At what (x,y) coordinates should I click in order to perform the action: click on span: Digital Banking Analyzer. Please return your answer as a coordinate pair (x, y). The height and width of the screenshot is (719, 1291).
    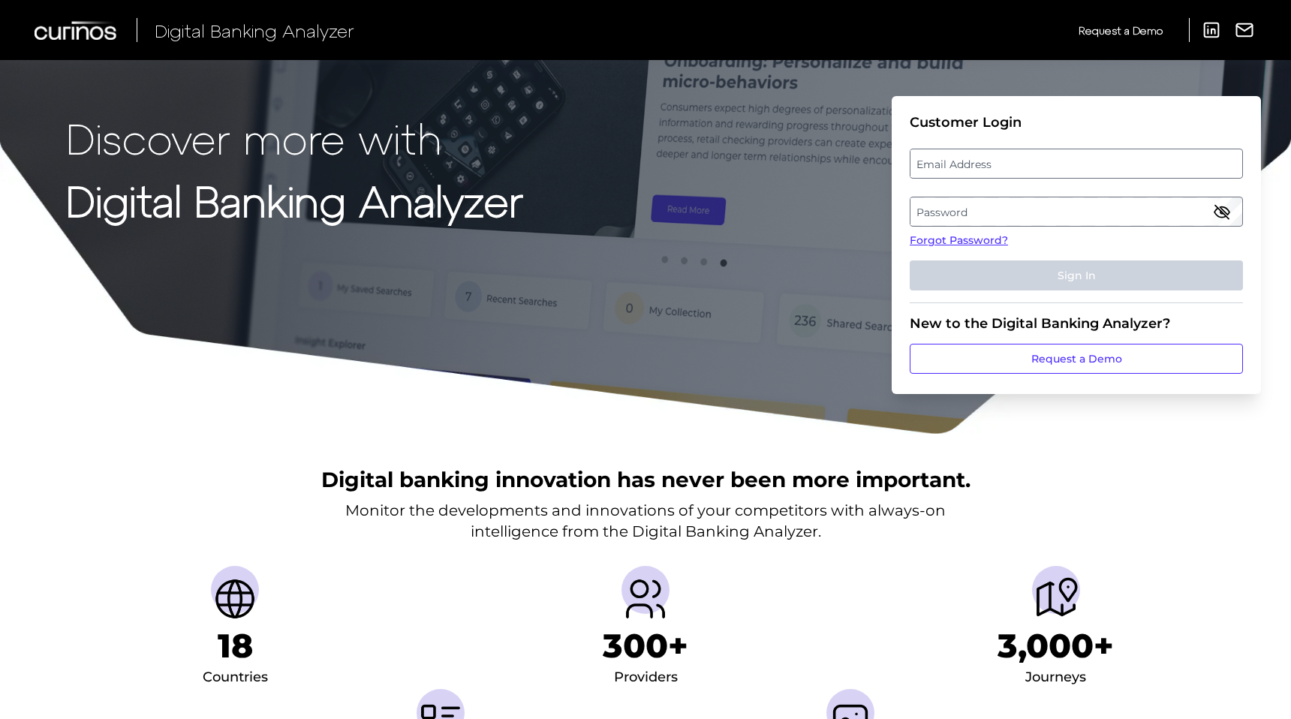
    Looking at the image, I should click on (254, 30).